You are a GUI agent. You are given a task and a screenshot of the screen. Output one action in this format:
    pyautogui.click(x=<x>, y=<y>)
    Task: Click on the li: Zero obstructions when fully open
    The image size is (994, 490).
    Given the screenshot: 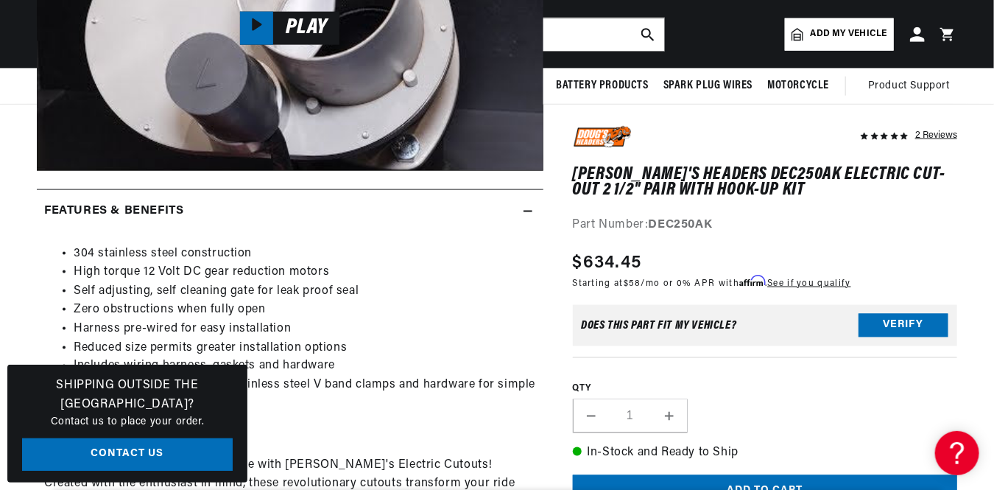 What is the action you would take?
    pyautogui.click(x=305, y=310)
    